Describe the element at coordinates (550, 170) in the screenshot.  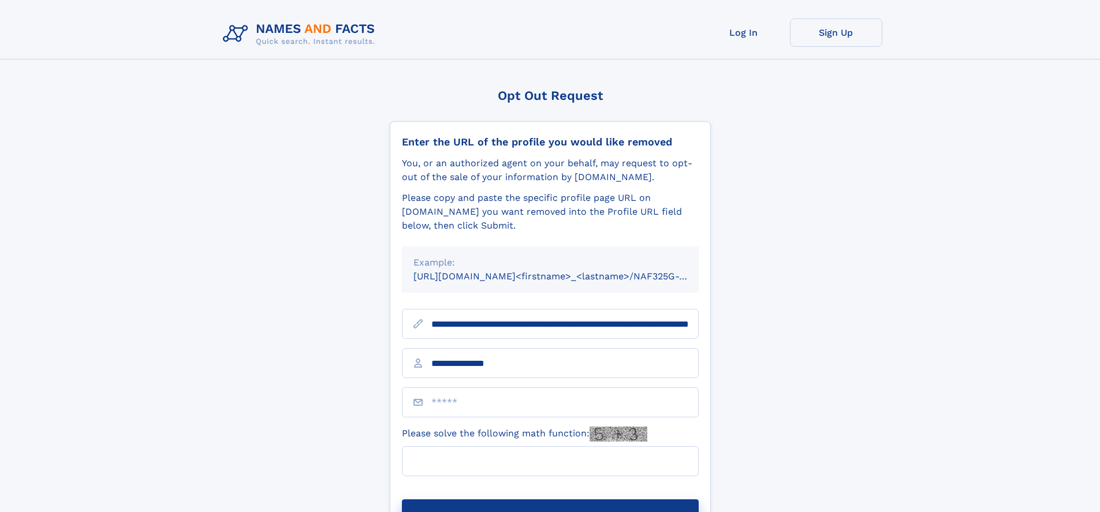
I see `div: You, or an authorized agent on your behalf, may request to opt-out of the sale of your informatio...` at that location.